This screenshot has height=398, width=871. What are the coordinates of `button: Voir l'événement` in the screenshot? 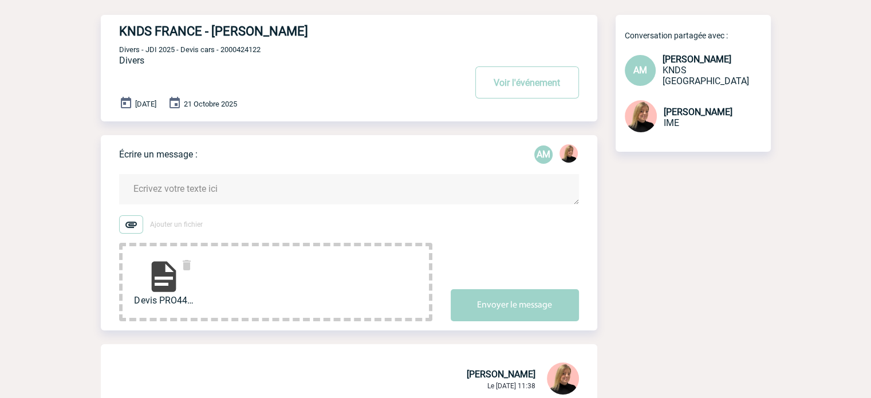 It's located at (527, 82).